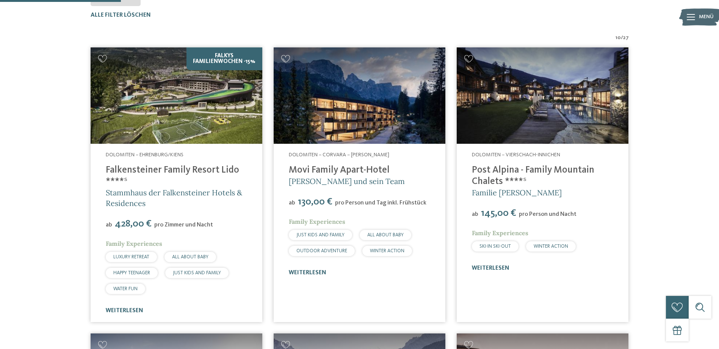 This screenshot has width=719, height=349. Describe the element at coordinates (322, 250) in the screenshot. I see `span: OUTDOOR ADVENTURE` at that location.